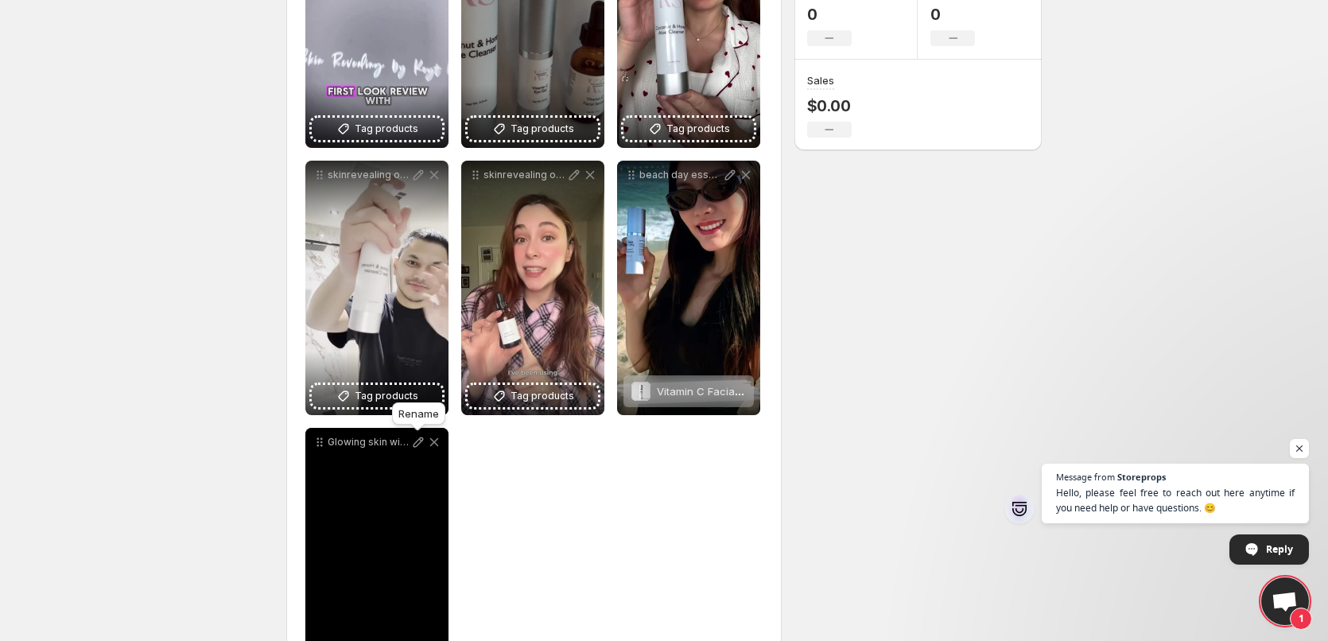  Describe the element at coordinates (1175, 500) in the screenshot. I see `span: Hello, please feel free to reach out here anytime if you need help or have questions. 😊` at that location.